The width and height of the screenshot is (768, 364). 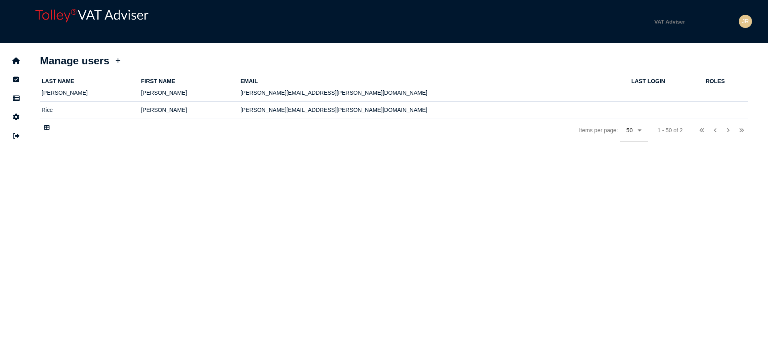 I want to click on th: first name, so click(x=189, y=81).